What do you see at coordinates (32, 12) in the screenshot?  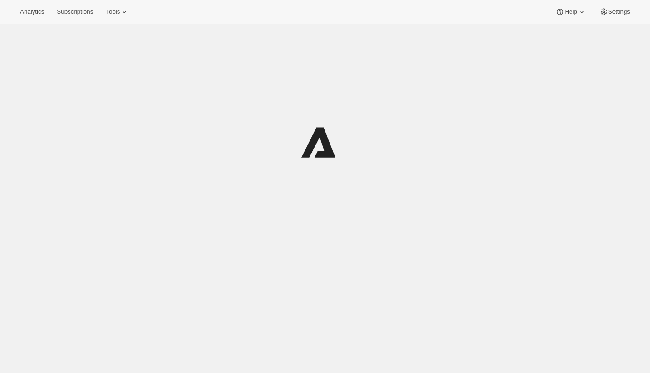 I see `button: Analytics` at bounding box center [32, 12].